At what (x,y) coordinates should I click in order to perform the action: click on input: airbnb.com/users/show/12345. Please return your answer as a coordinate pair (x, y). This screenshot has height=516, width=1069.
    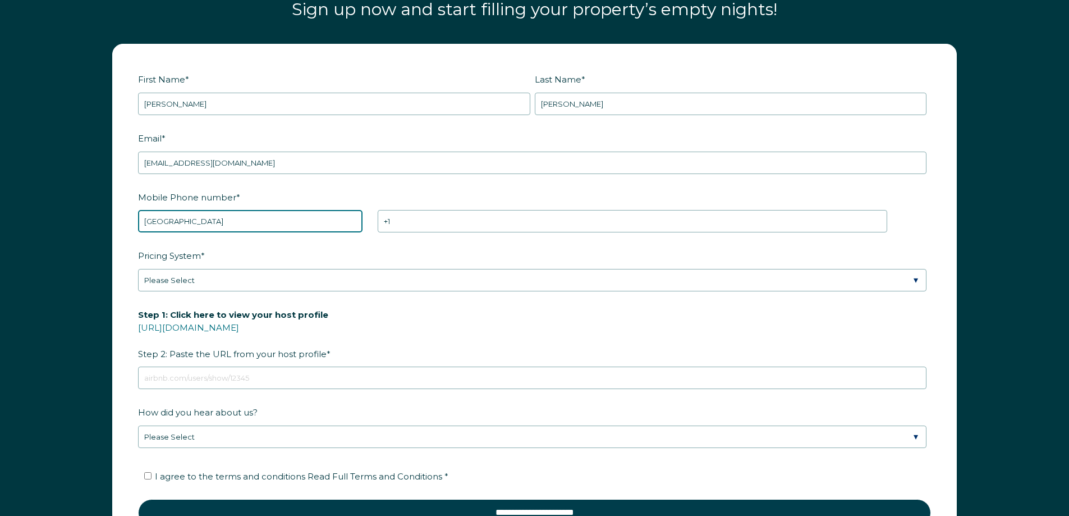
    Looking at the image, I should click on (532, 378).